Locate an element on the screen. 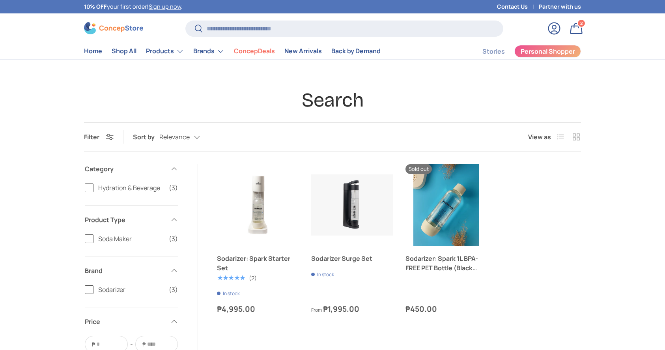  span: Price is located at coordinates (125, 321).